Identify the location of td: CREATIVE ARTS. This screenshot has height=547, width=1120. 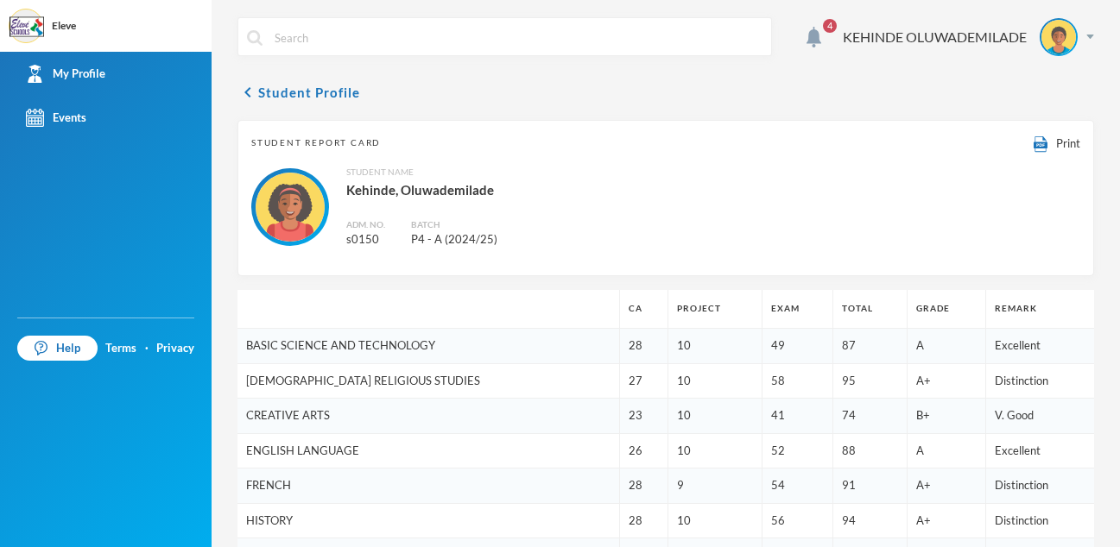
(428, 416).